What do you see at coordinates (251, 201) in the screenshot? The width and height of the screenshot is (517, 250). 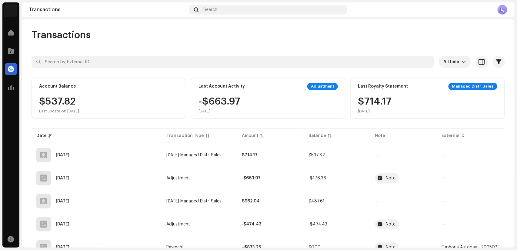 I see `strong: $962.04` at bounding box center [251, 201].